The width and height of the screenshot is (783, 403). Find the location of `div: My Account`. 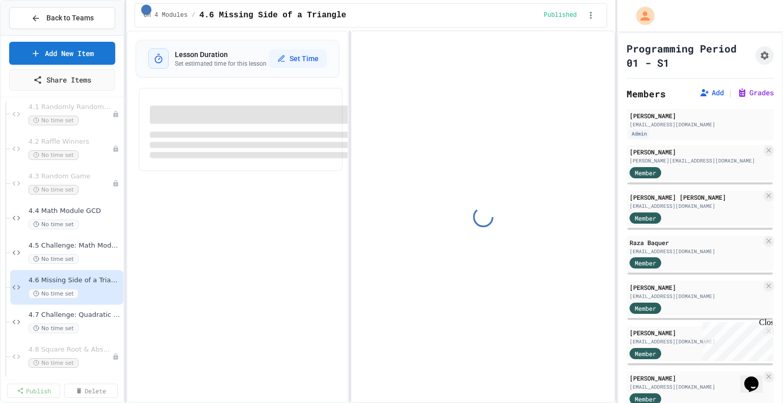

div: My Account is located at coordinates (642, 16).